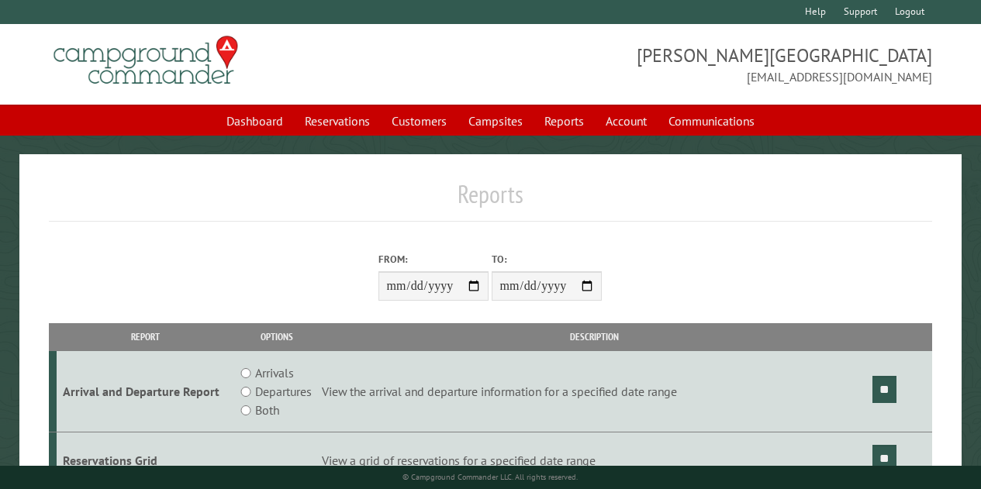  I want to click on a: Dashboard, so click(254, 121).